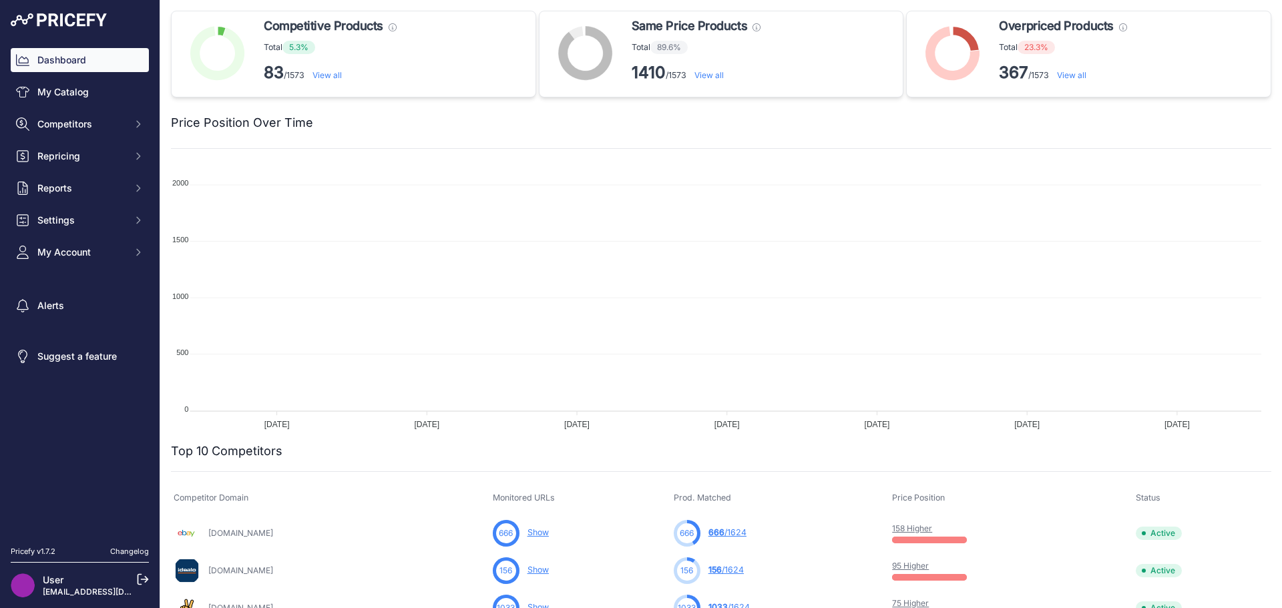 The width and height of the screenshot is (1282, 608). Describe the element at coordinates (186, 409) in the screenshot. I see `tspan: 0` at that location.